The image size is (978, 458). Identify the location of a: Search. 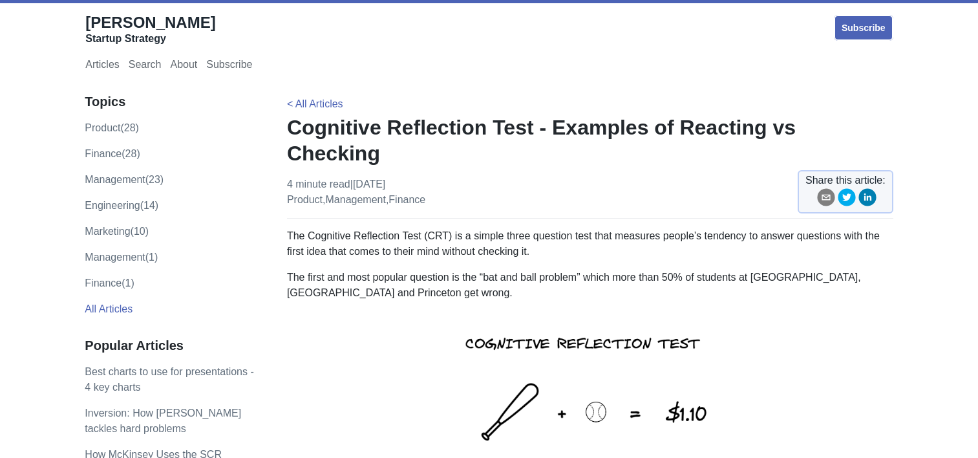
(145, 66).